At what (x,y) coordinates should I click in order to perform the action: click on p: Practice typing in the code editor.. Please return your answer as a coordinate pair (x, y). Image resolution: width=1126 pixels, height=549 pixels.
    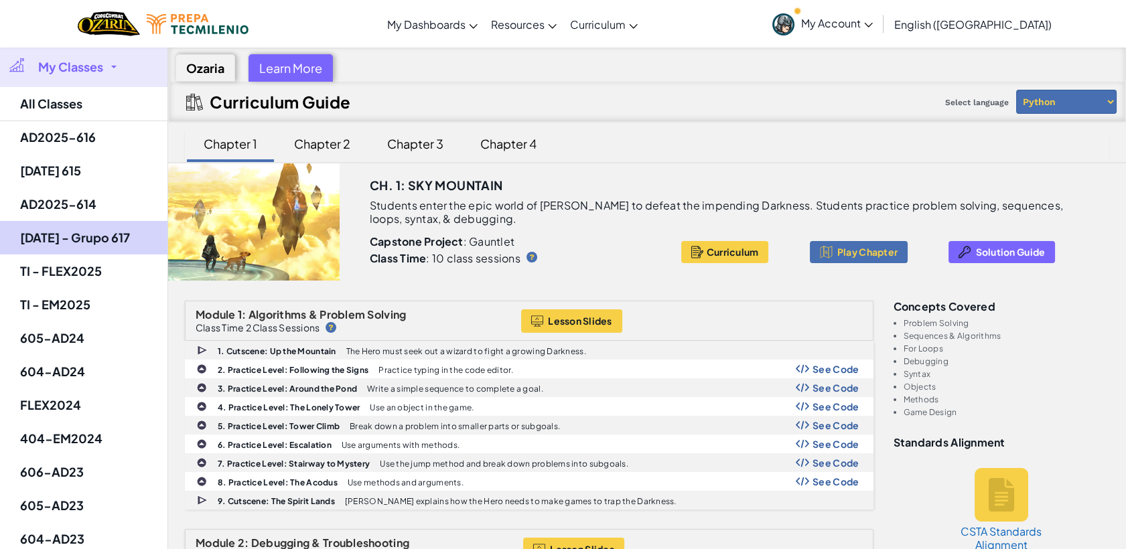
    Looking at the image, I should click on (446, 370).